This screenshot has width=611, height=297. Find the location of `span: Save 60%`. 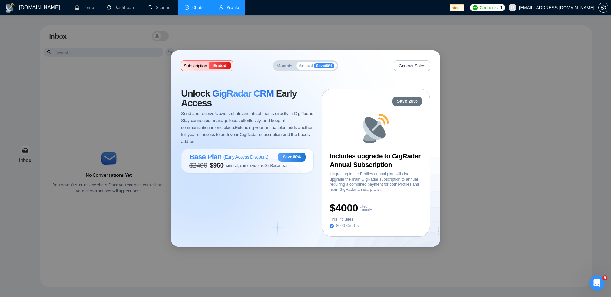

span: Save 60% is located at coordinates (292, 157).